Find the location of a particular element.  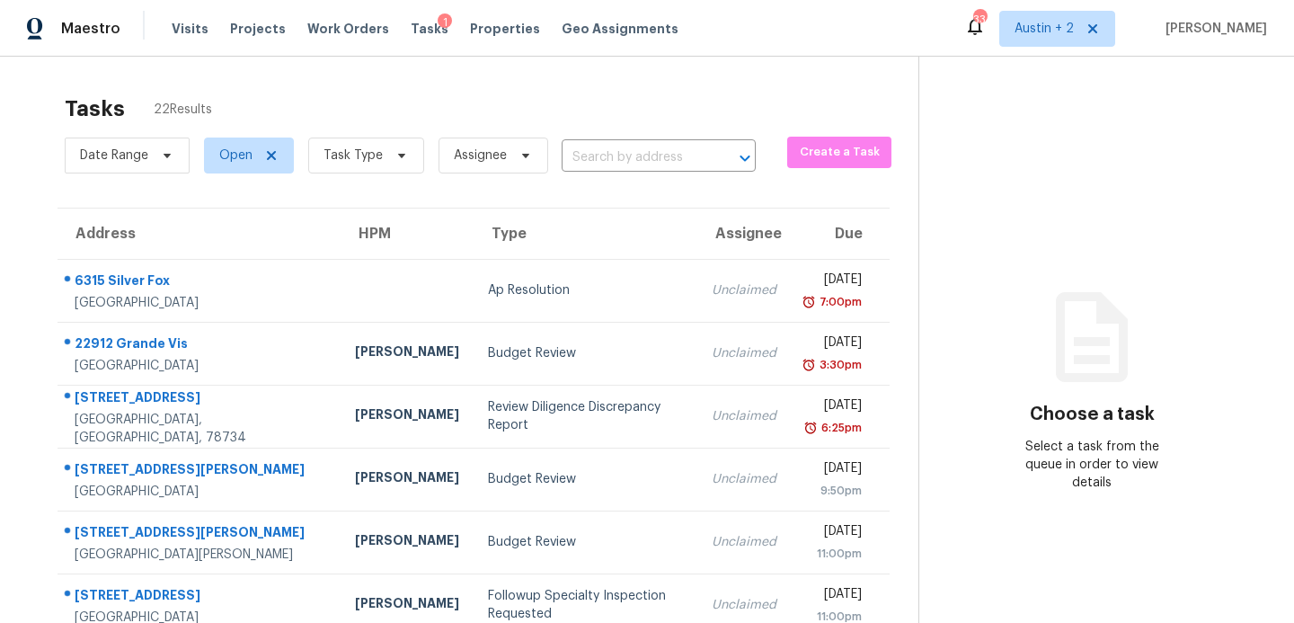

span: Properties is located at coordinates (505, 29).